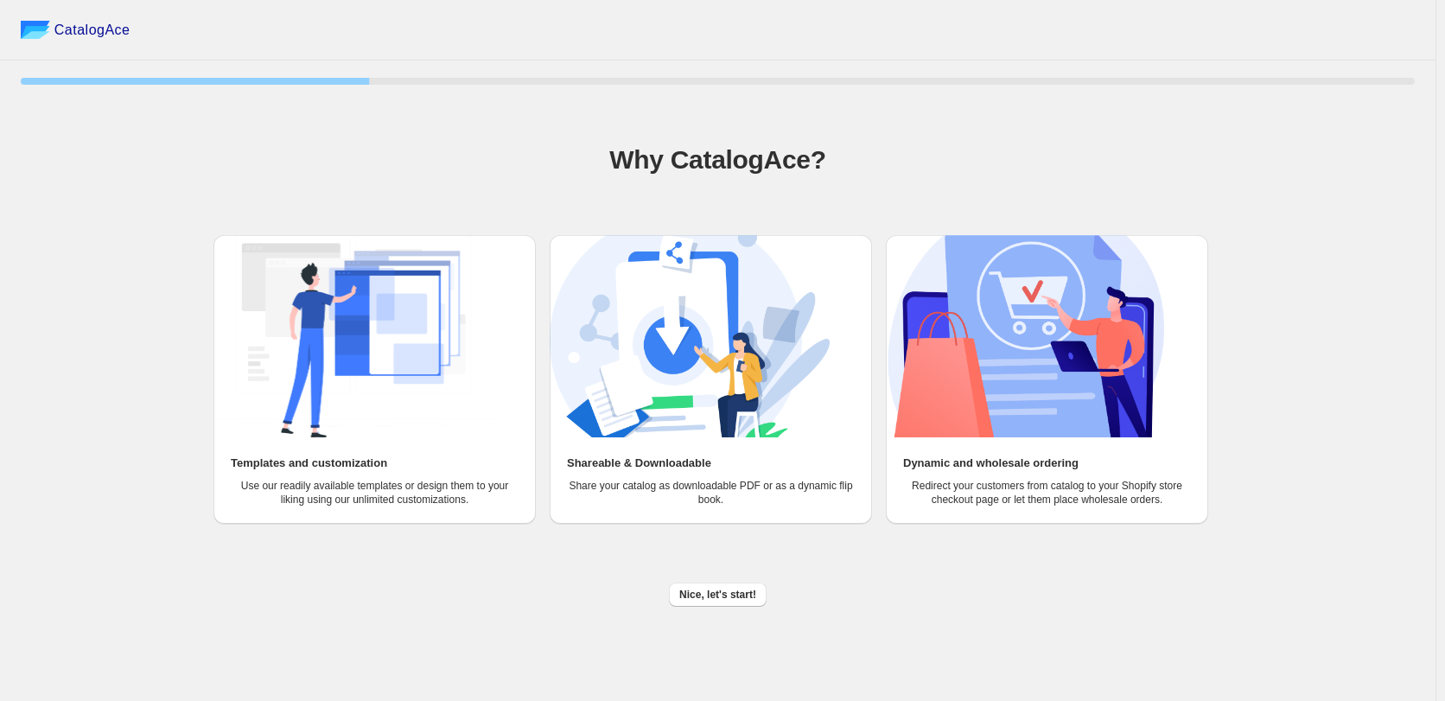 Image resolution: width=1445 pixels, height=701 pixels. What do you see at coordinates (353, 336) in the screenshot?
I see `img: Templates and customization` at bounding box center [353, 336].